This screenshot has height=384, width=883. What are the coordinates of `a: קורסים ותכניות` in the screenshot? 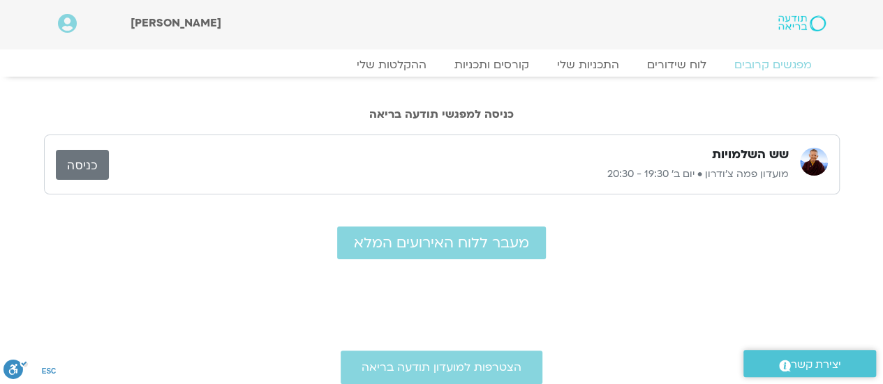 It's located at (491, 65).